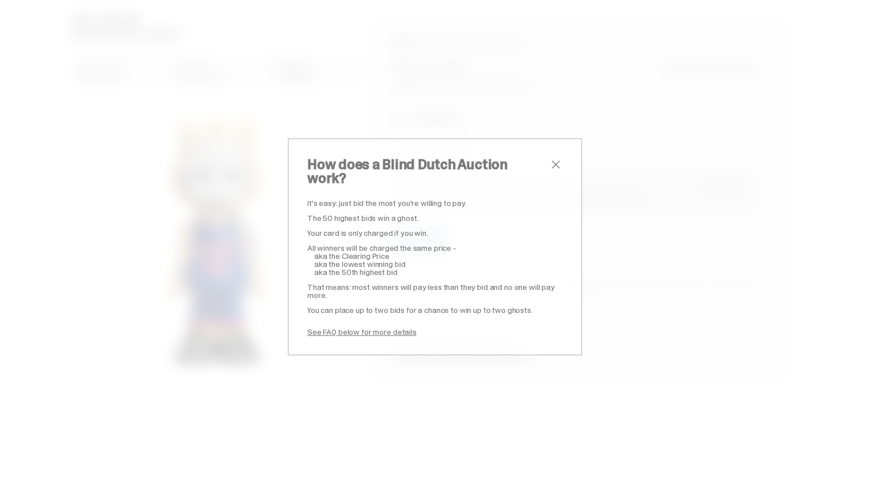  What do you see at coordinates (355, 272) in the screenshot?
I see `span: aka the 50th highest bid` at bounding box center [355, 272].